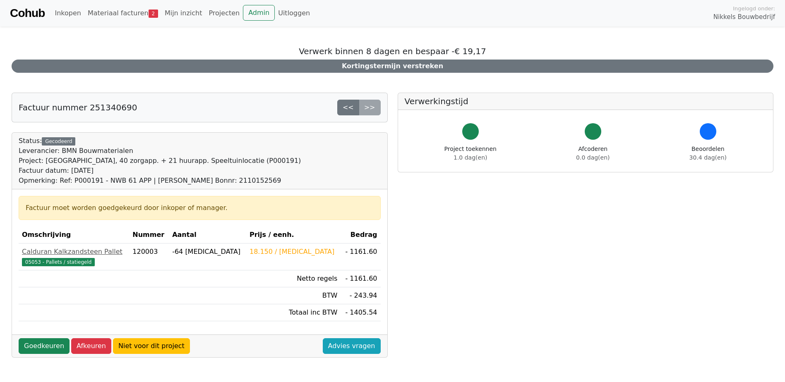 This screenshot has width=785, height=382. What do you see at coordinates (352, 346) in the screenshot?
I see `a: Advies vragen` at bounding box center [352, 346].